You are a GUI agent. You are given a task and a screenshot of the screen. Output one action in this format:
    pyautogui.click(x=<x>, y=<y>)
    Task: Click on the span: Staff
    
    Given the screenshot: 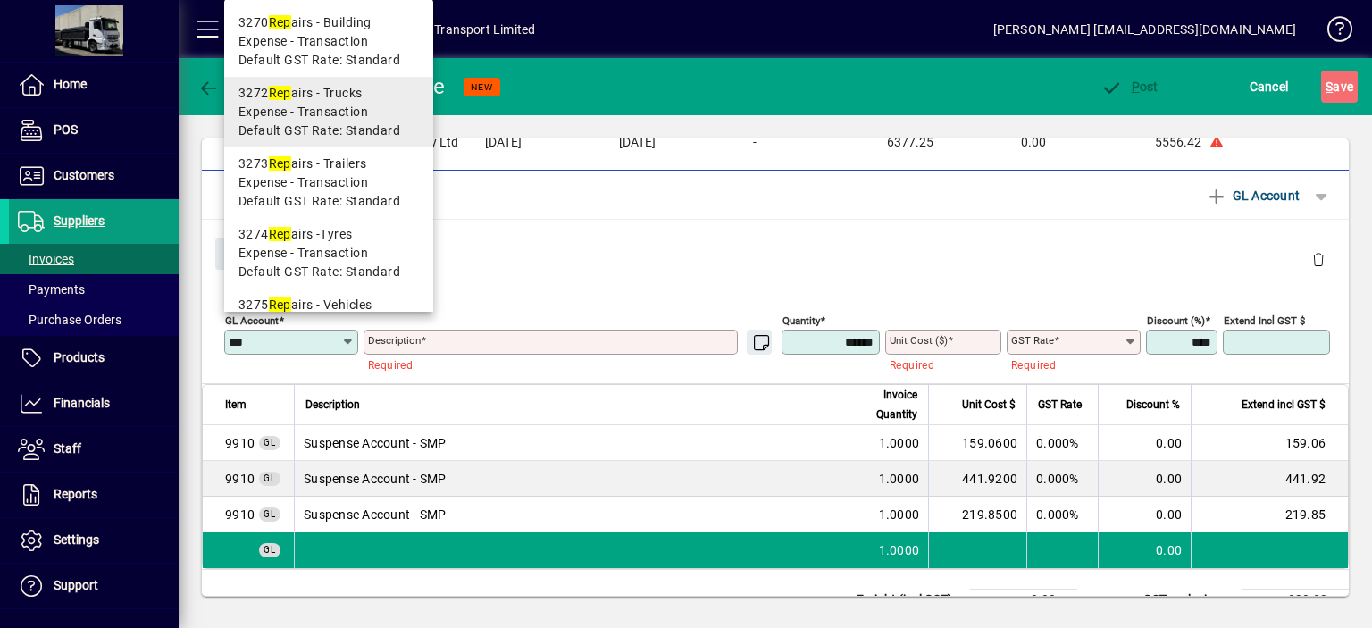 What is the action you would take?
    pyautogui.click(x=67, y=448)
    